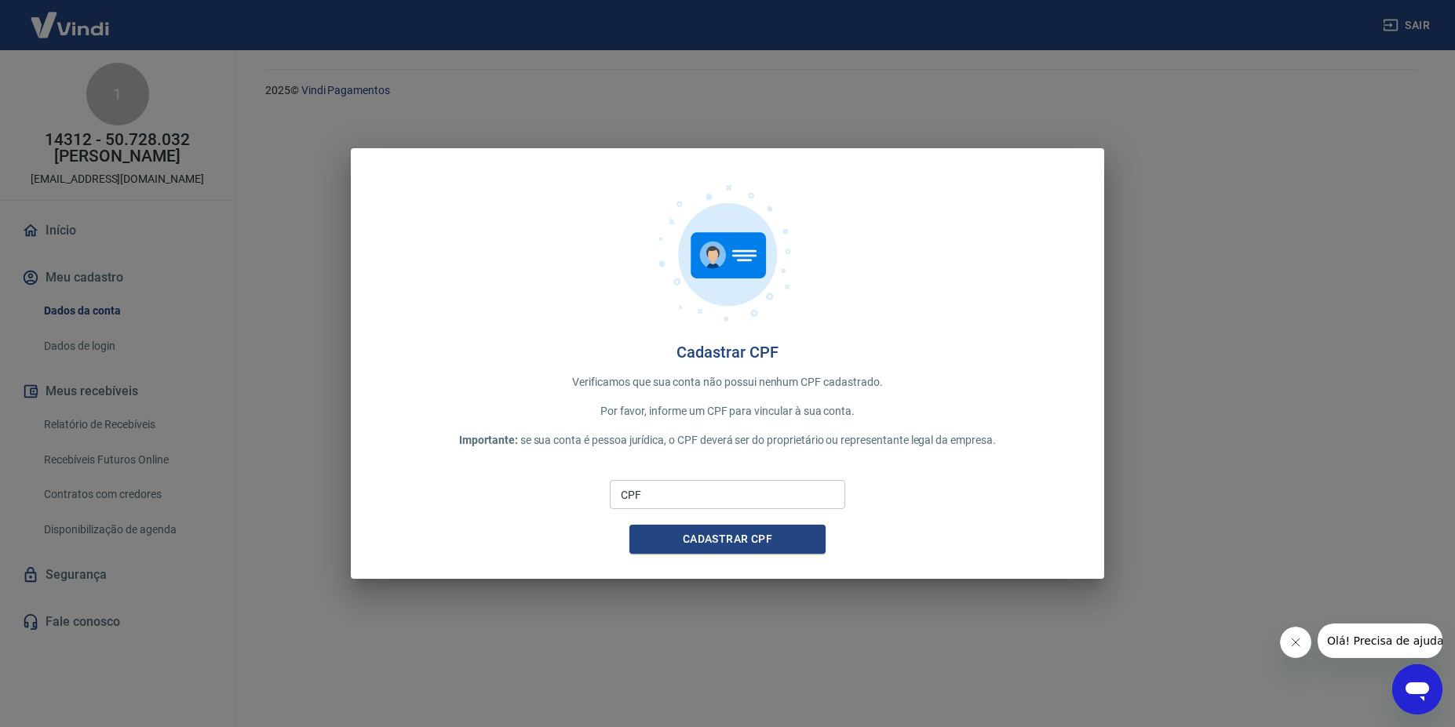 The height and width of the screenshot is (727, 1455). What do you see at coordinates (727, 440) in the screenshot?
I see `p: se sua conta é pessoa jurídica, o CPF deverá ser do proprietário ou representante legal da empresa.` at bounding box center [727, 440].